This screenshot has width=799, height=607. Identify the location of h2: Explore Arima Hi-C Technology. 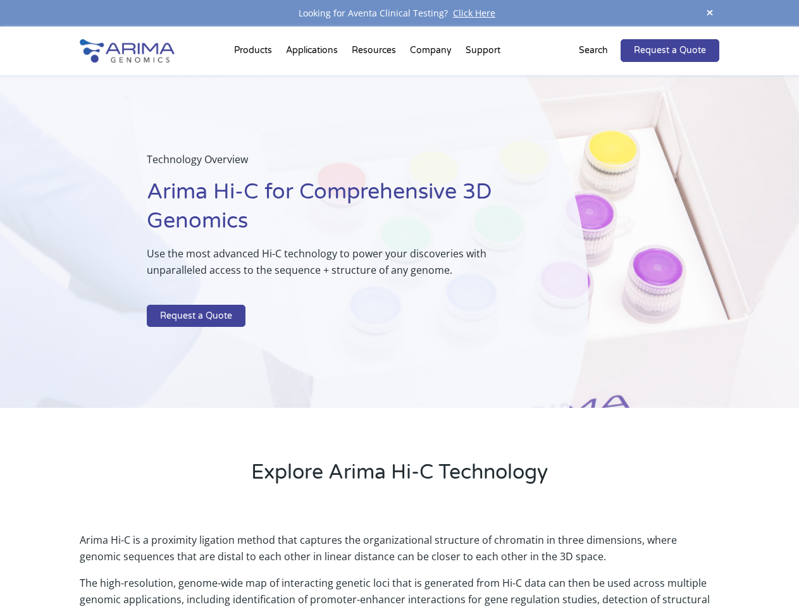
(399, 477).